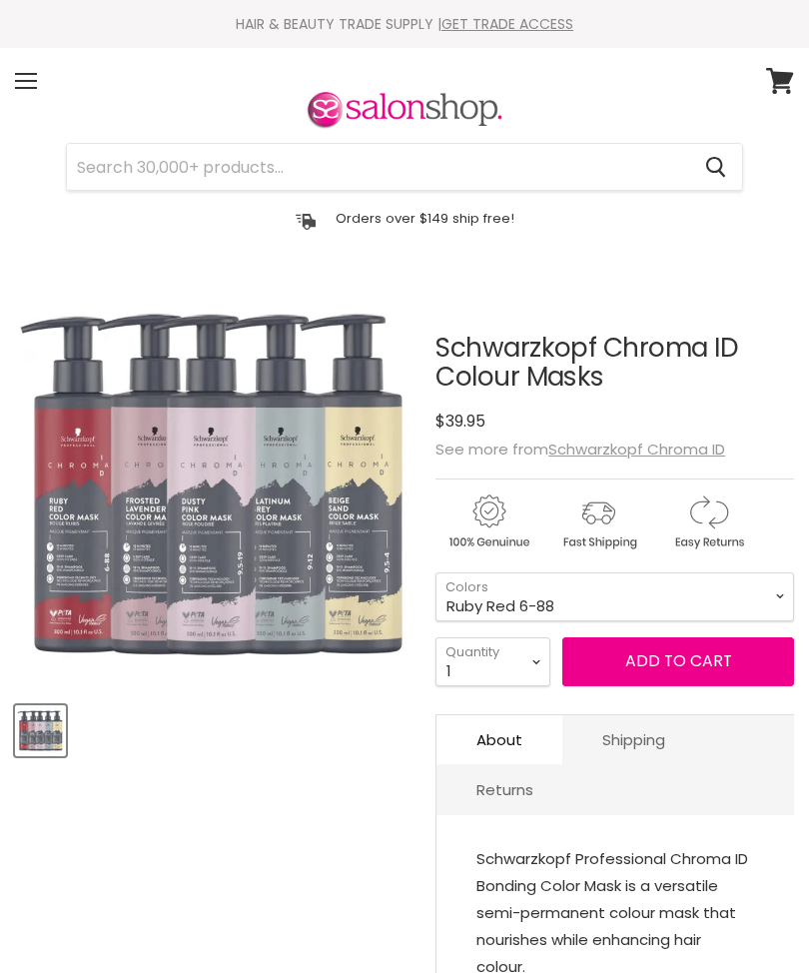 The image size is (809, 973). I want to click on a: About, so click(499, 739).